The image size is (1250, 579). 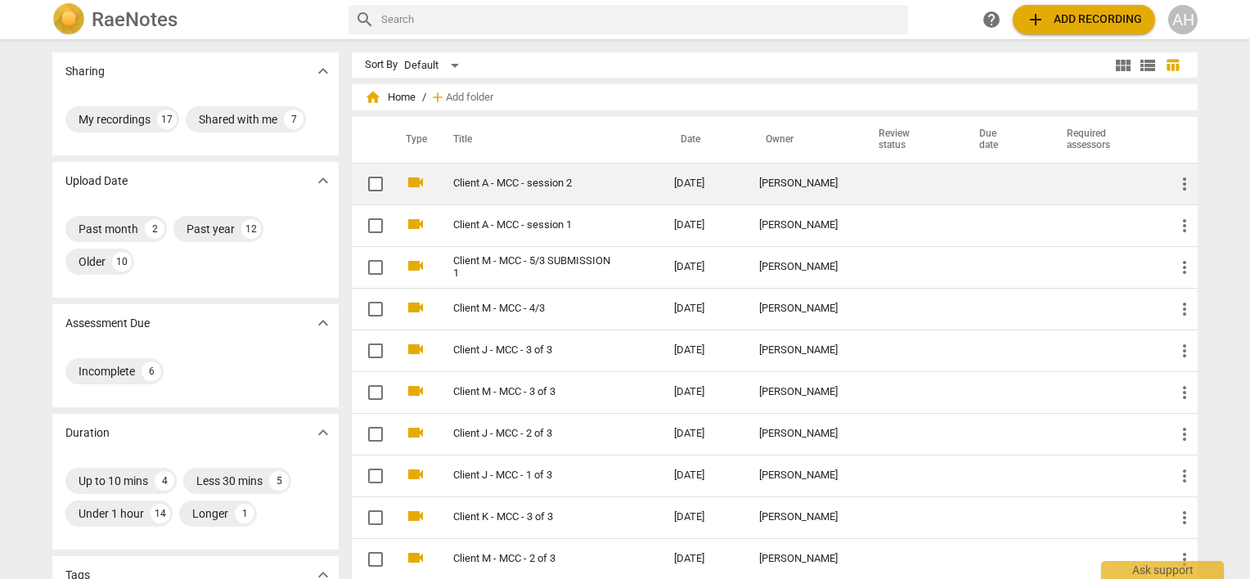 What do you see at coordinates (1172, 65) in the screenshot?
I see `button: Table view` at bounding box center [1172, 65].